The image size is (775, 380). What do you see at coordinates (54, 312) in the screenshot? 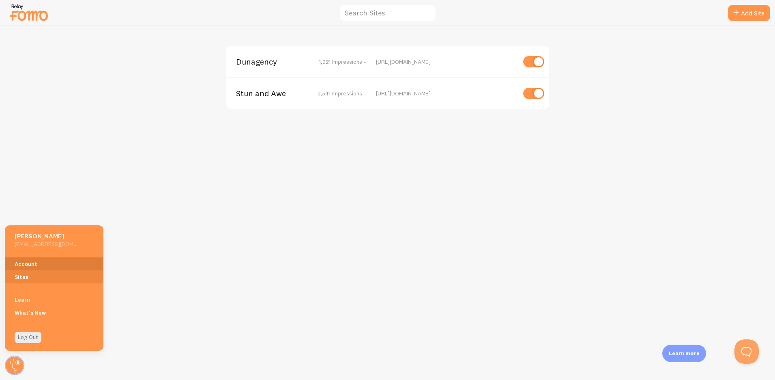
I see `a: What's New` at bounding box center [54, 312].